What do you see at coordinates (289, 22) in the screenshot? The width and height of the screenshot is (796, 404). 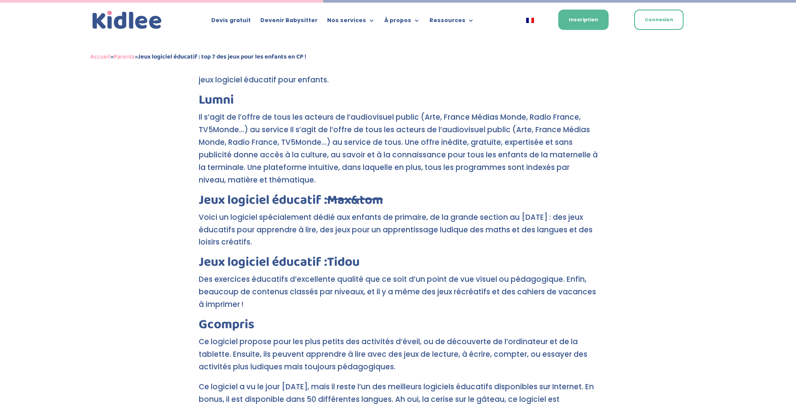 I see `a: Devenir Babysitter` at bounding box center [289, 22].